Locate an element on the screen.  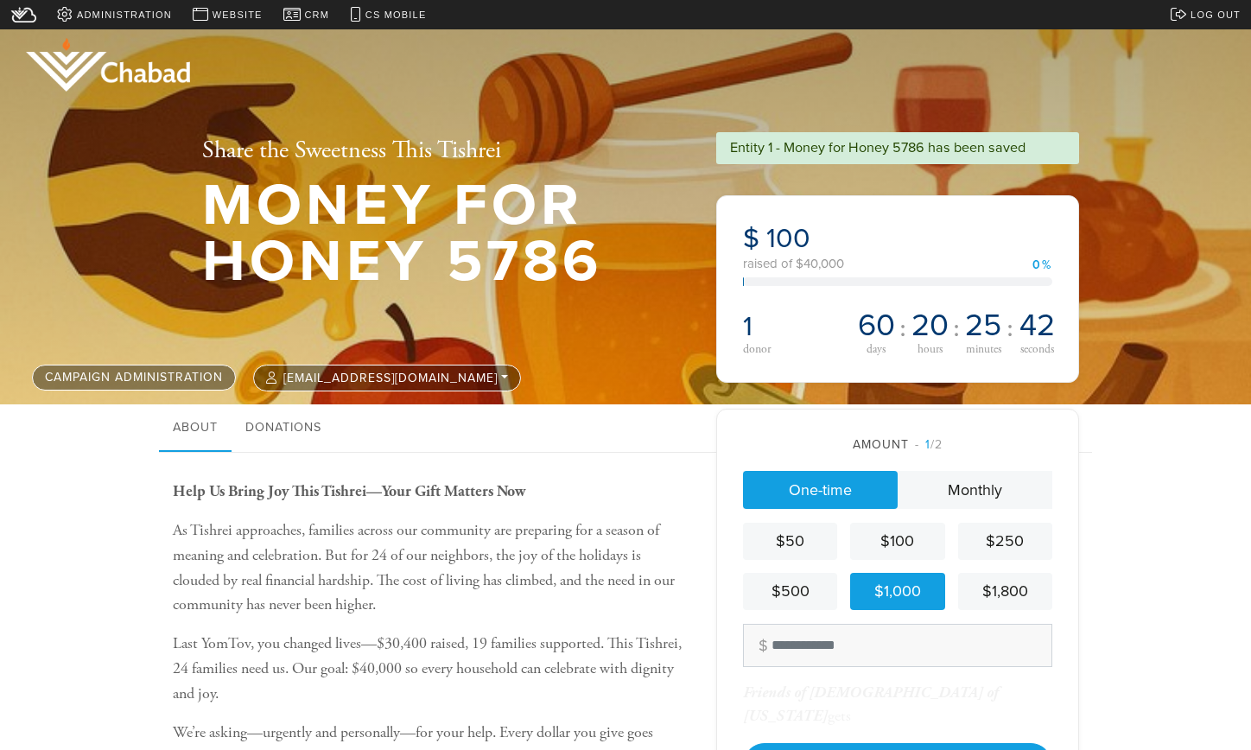
span: CS Mobile is located at coordinates (396, 15).